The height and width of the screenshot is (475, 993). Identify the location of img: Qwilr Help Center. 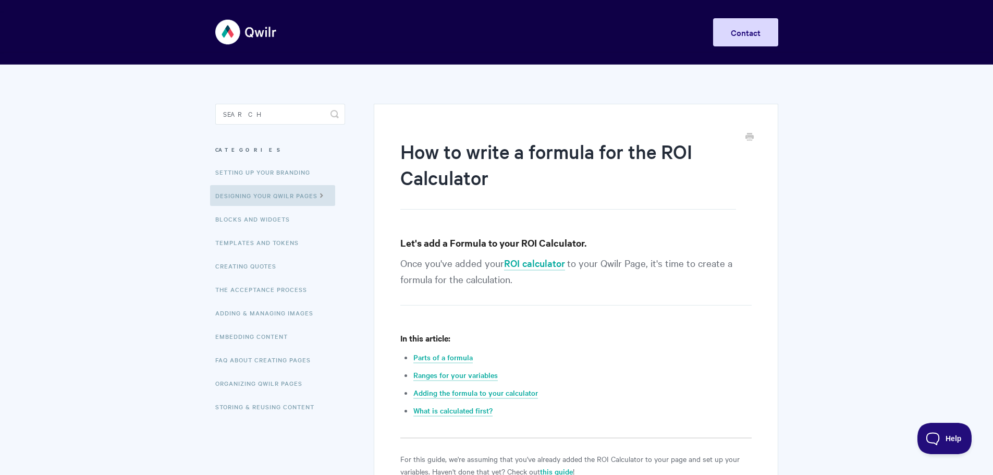
(246, 32).